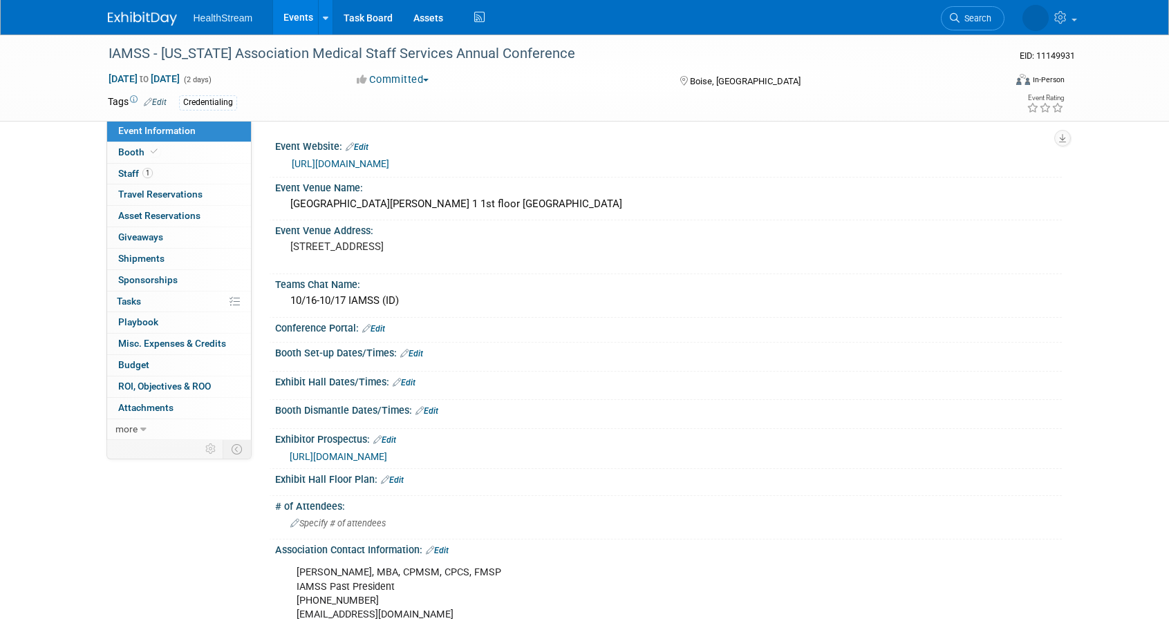 The width and height of the screenshot is (1169, 632). Describe the element at coordinates (138, 322) in the screenshot. I see `span: Playbook` at that location.